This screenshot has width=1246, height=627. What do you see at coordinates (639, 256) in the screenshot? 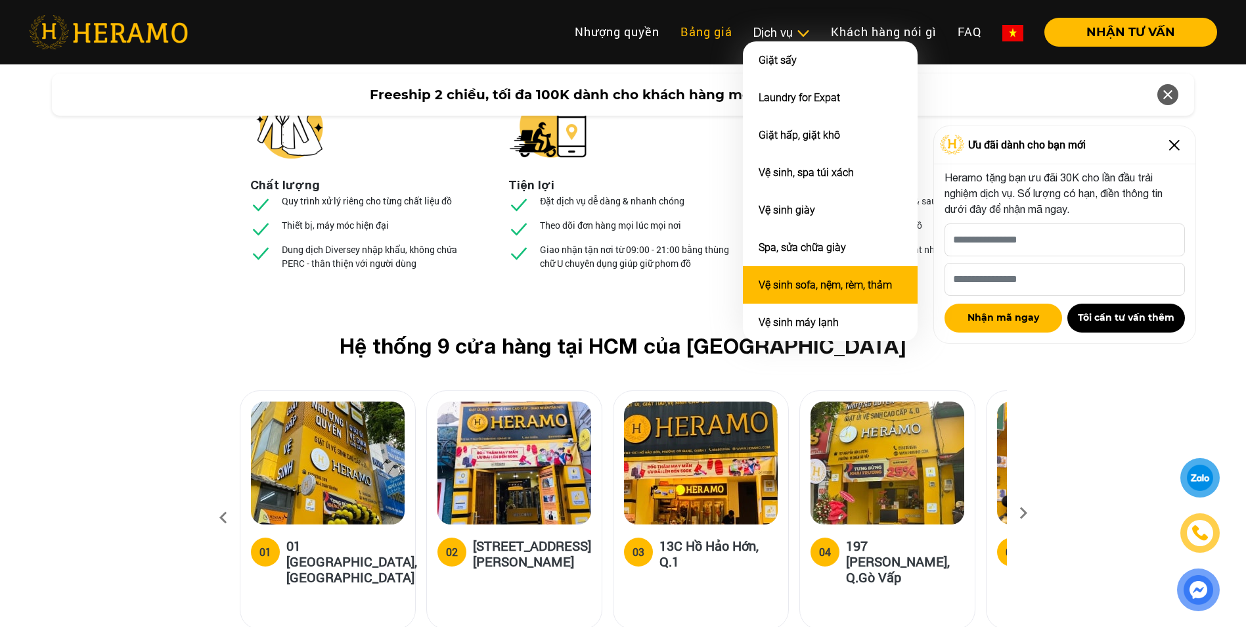
I see `p: Giao nhận tận nơi từ 09:00 - 21:00 bằng thùng chữ U chuyên dụng giúp giữ phom đồ` at bounding box center [639, 256].